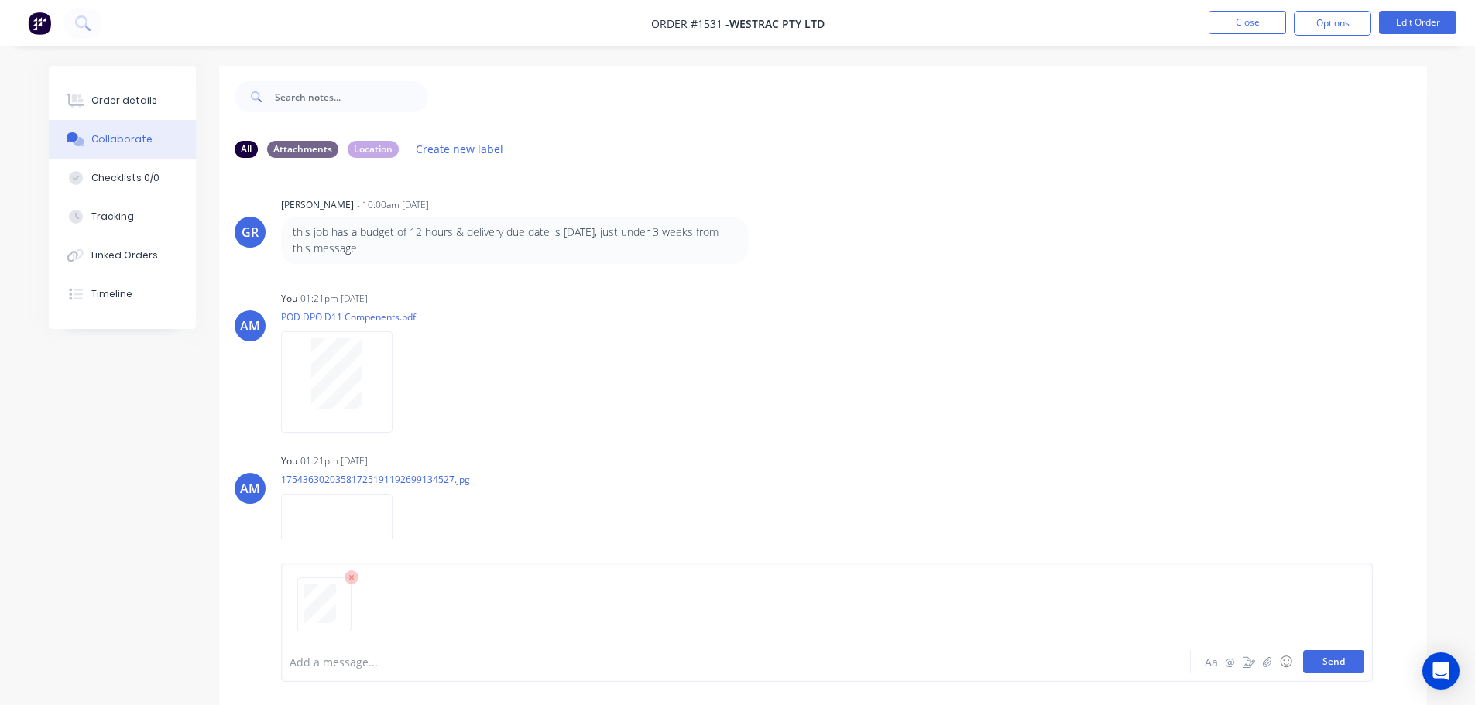 This screenshot has width=1475, height=705. I want to click on img: Factory, so click(39, 23).